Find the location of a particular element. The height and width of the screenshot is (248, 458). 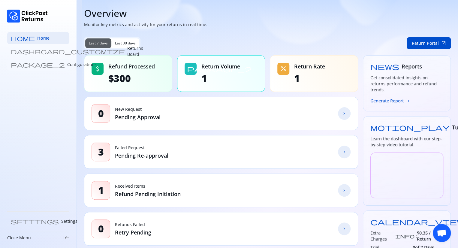

span: Refund Processed is located at coordinates (131, 66).